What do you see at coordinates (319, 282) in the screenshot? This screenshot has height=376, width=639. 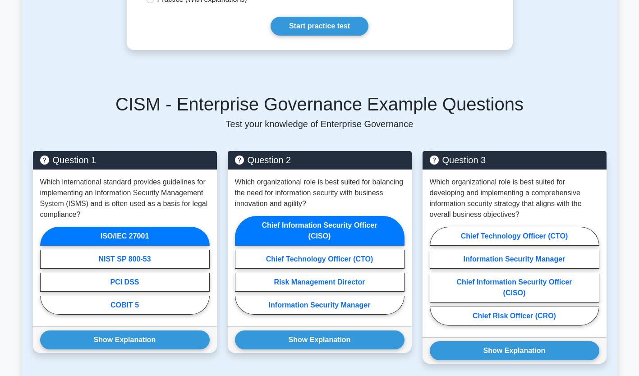 I see `label: Risk Management Director` at bounding box center [319, 282].